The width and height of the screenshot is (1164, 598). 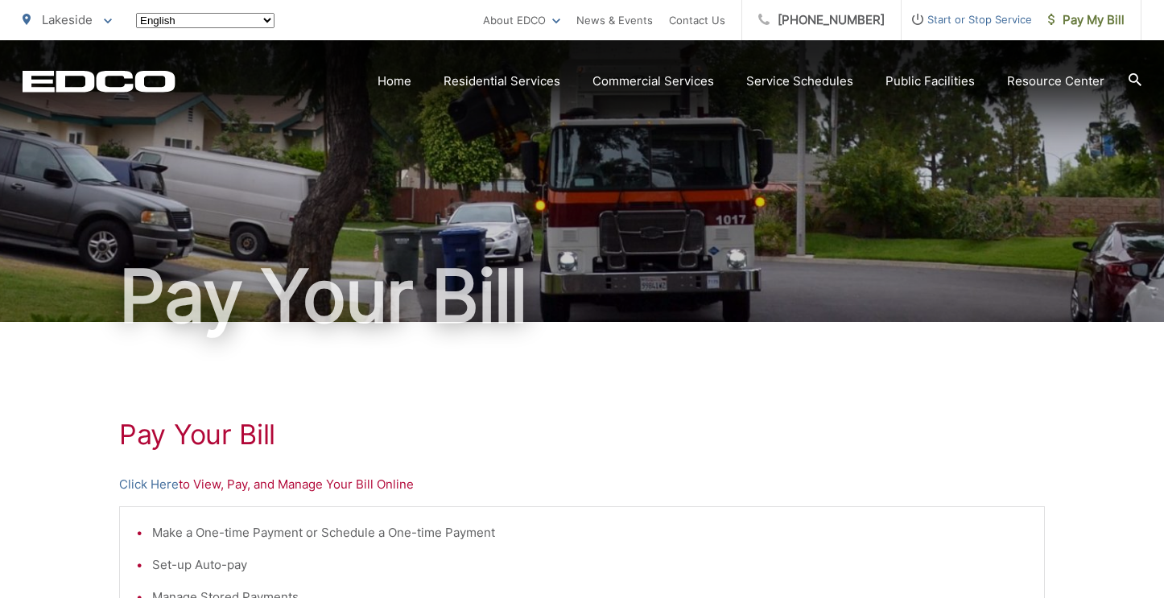 I want to click on a: Commercial Services, so click(x=653, y=81).